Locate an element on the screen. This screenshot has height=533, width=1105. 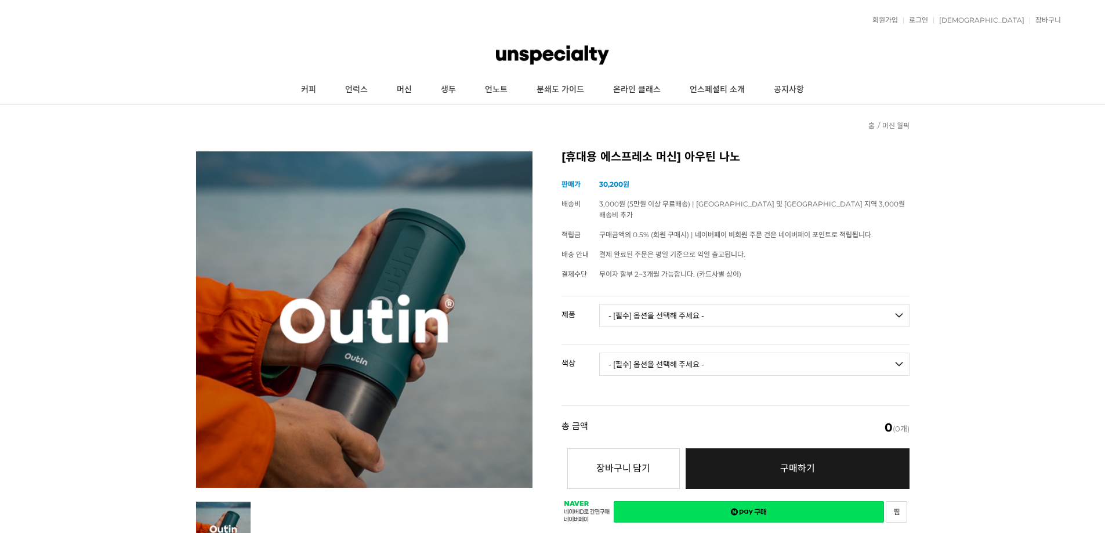
a: 구매하기 is located at coordinates (798, 469).